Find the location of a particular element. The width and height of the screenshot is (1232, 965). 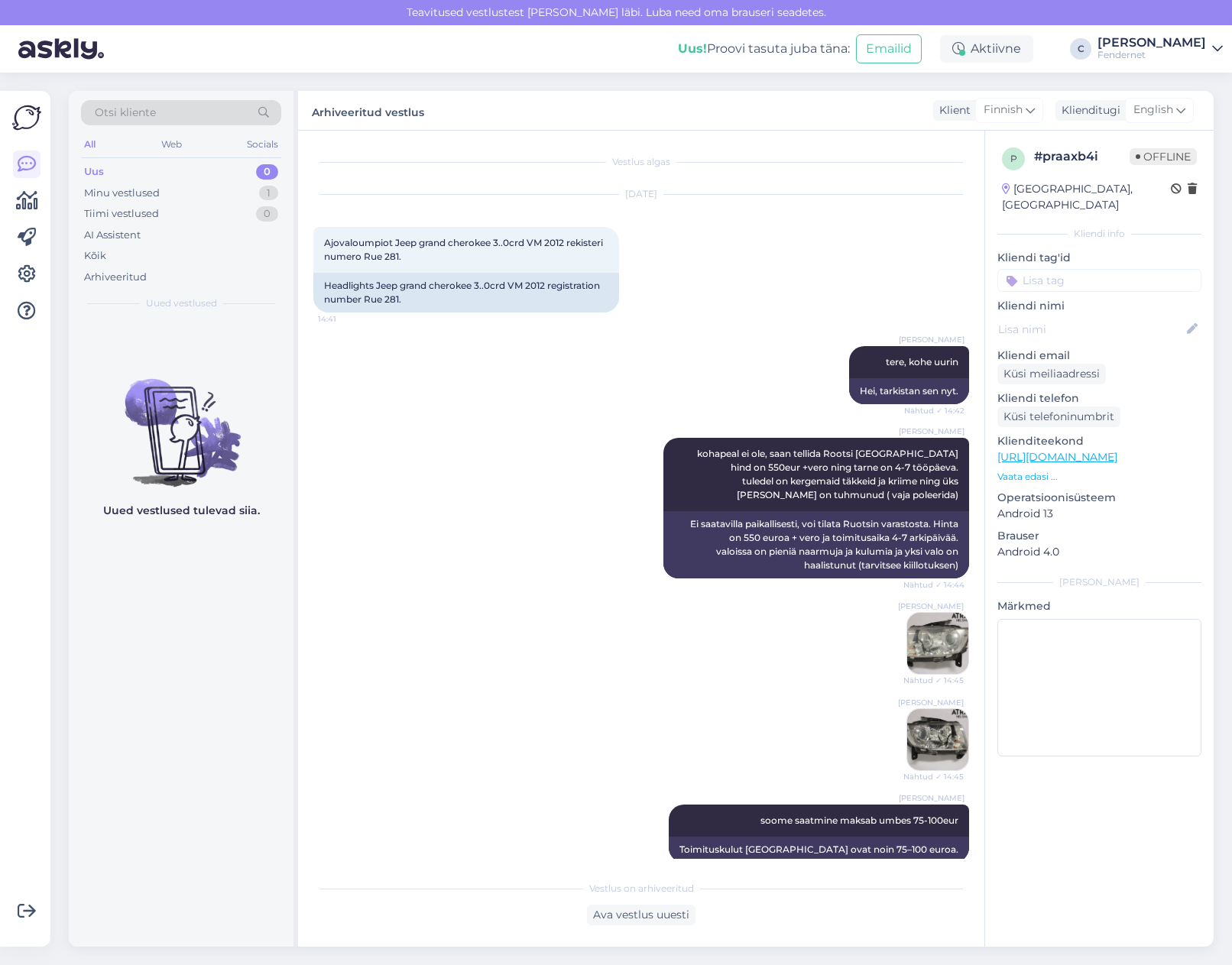

p: Operatsioonisüsteem is located at coordinates (1099, 498).